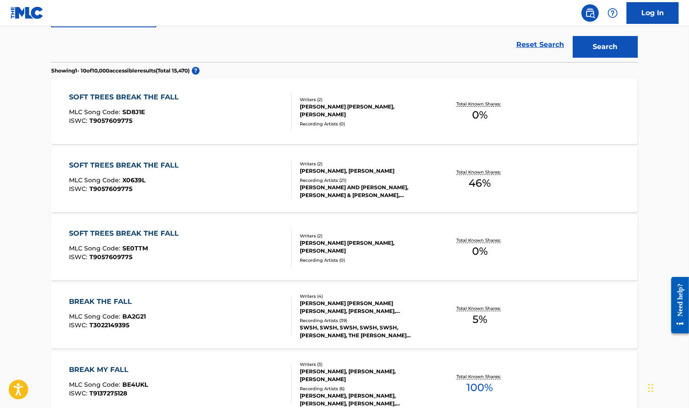  Describe the element at coordinates (135, 248) in the screenshot. I see `span: SE0TTM` at that location.